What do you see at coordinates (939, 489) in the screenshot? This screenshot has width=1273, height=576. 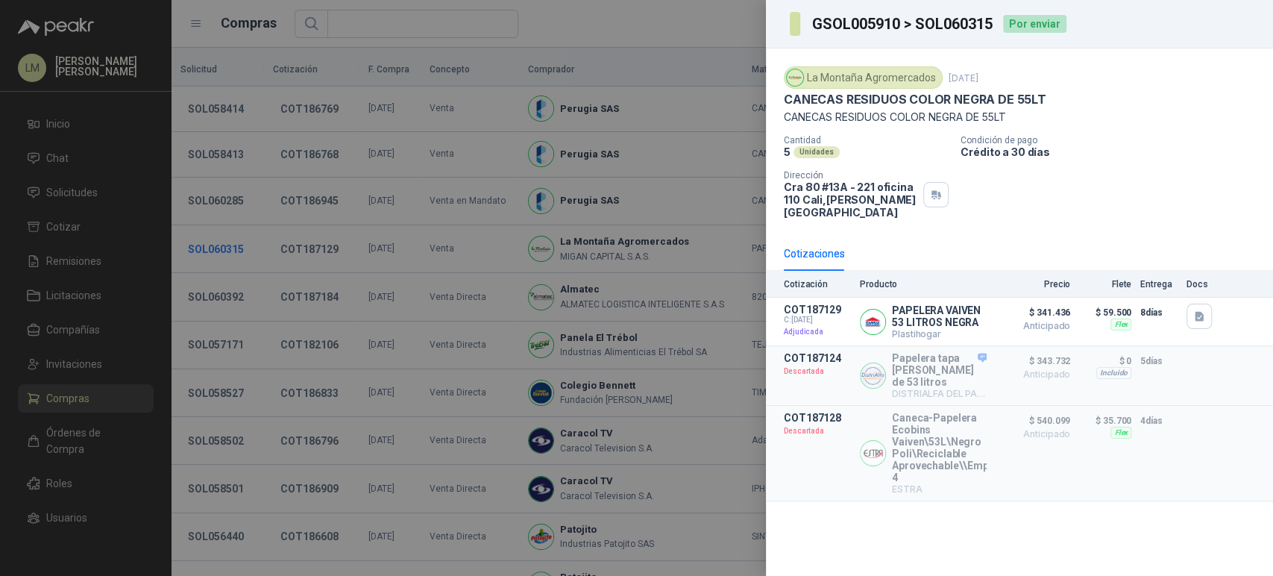 I see `p: ESTRA` at bounding box center [939, 489].